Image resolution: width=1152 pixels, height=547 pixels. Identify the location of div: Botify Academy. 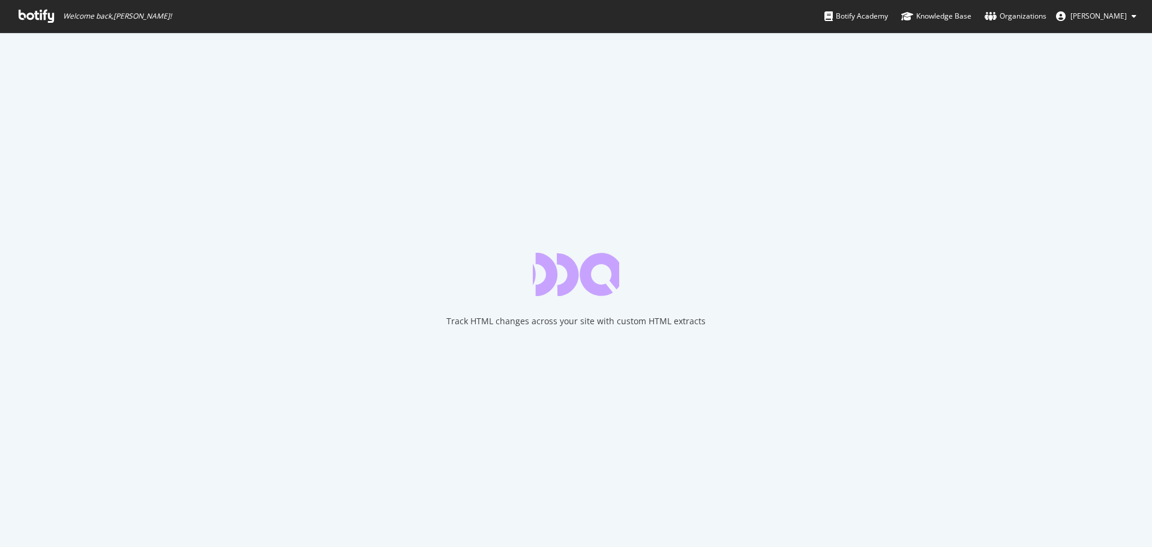
(856, 16).